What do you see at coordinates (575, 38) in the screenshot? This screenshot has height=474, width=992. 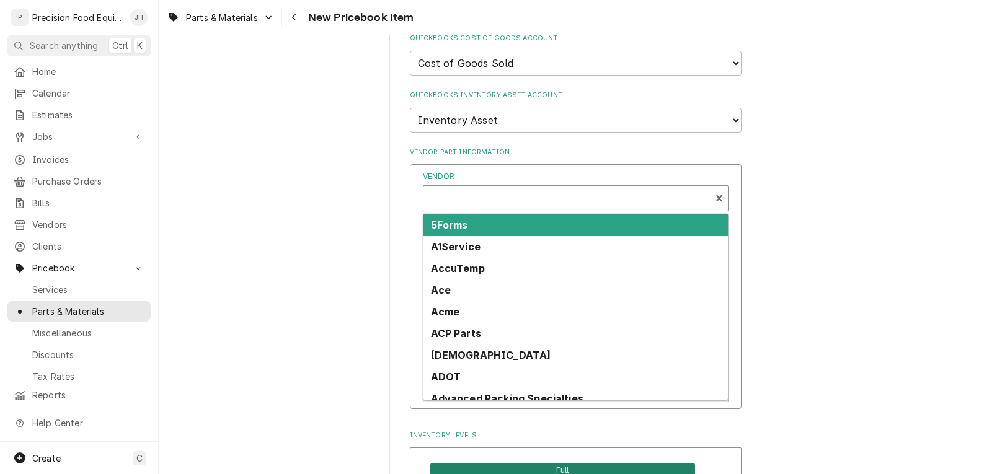 I see `label: QuickBooks Cost of Goods Account` at bounding box center [575, 38].